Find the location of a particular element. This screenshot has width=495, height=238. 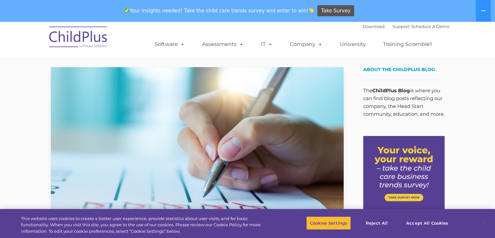

a: Take Survey is located at coordinates (336, 11).